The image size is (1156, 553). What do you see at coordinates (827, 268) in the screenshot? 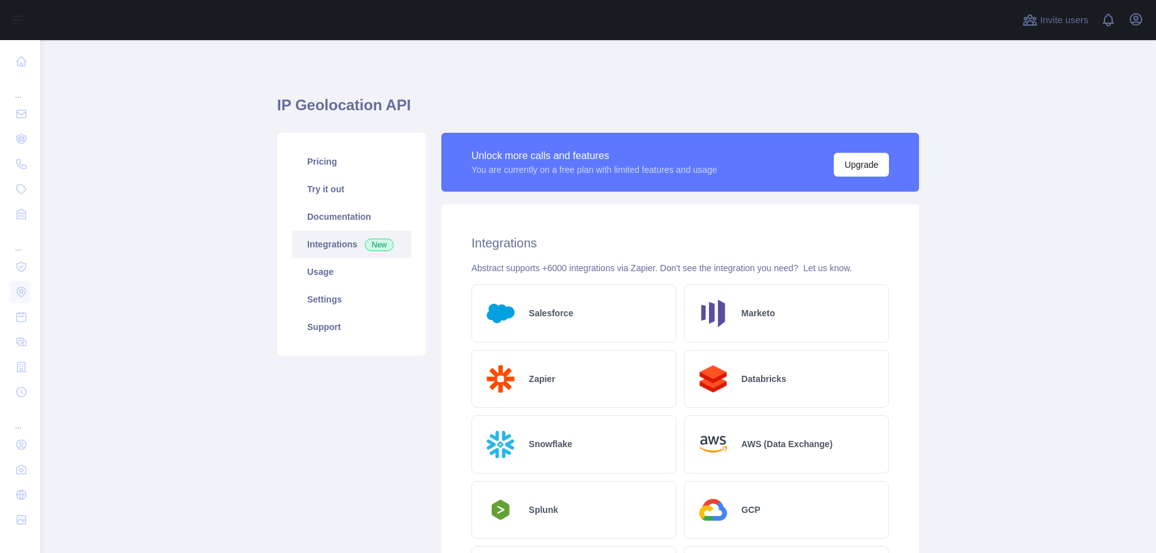
I see `a: Let us know.` at bounding box center [827, 268].